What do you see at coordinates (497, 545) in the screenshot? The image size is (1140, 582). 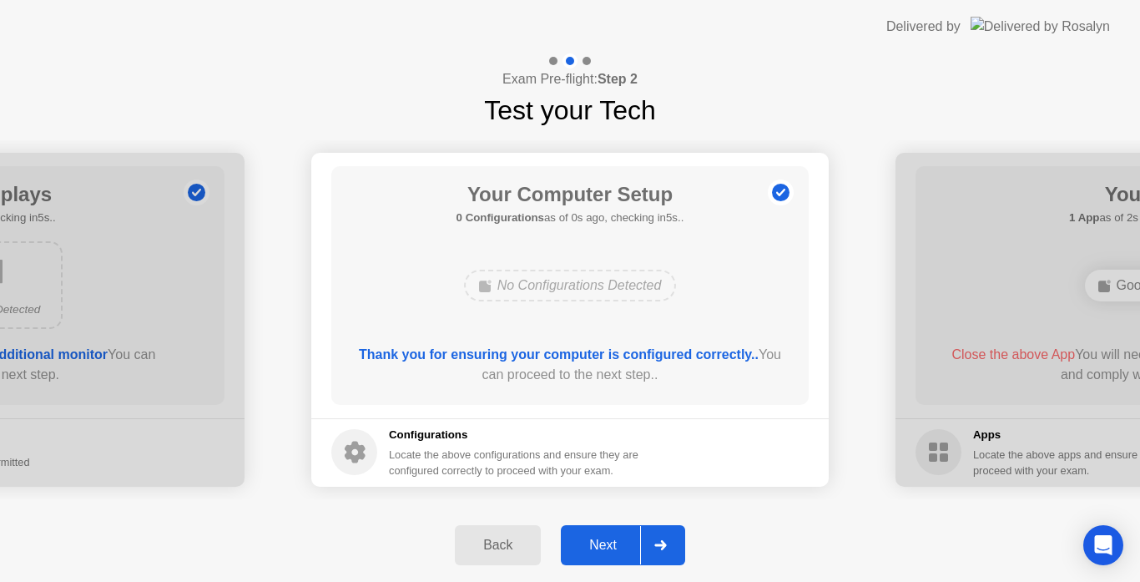 I see `button: Back` at bounding box center [497, 545].